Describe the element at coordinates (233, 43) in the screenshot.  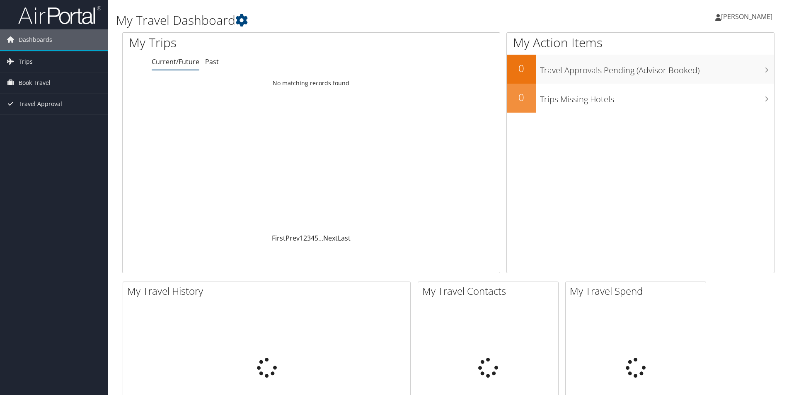
I see `h1: My Trips` at that location.